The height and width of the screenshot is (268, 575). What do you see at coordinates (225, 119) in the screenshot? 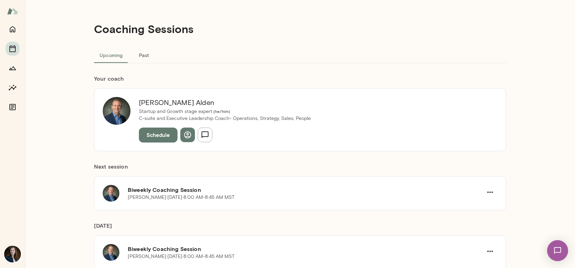
I see `p: C-suite and Executive Leadership Coach- Operations, Strategy, Sales, People` at bounding box center [225, 119].